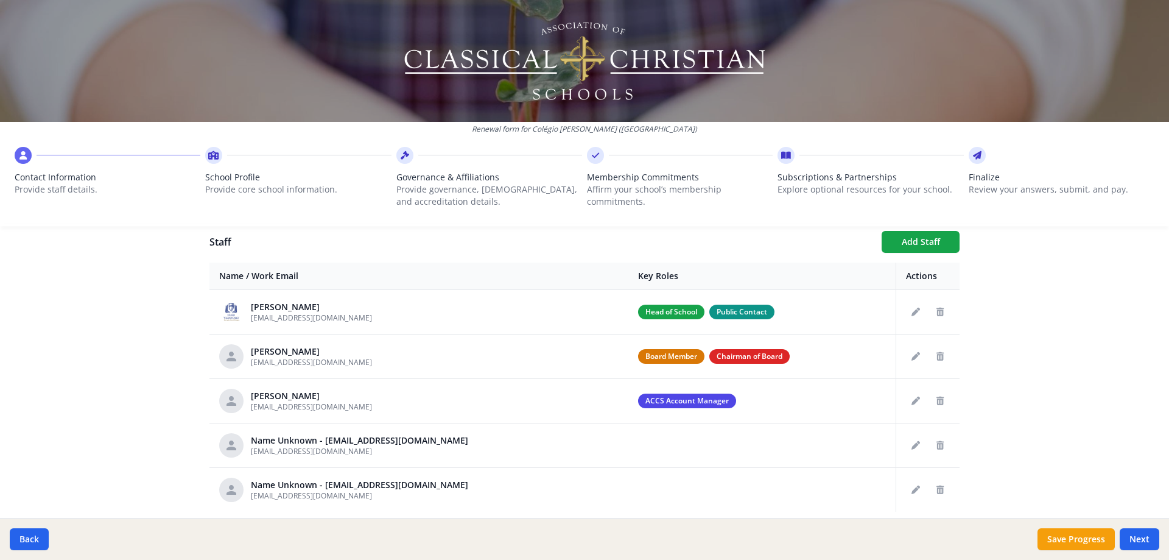 Image resolution: width=1169 pixels, height=560 pixels. I want to click on button: Back, so click(29, 539).